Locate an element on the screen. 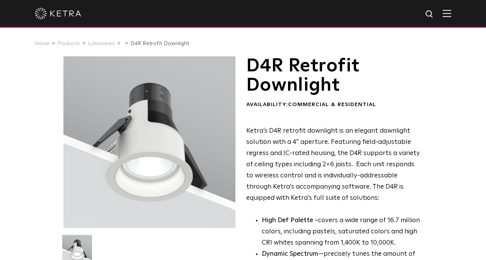 Image resolution: width=486 pixels, height=260 pixels. strong: Dynamic Spectrum is located at coordinates (290, 254).